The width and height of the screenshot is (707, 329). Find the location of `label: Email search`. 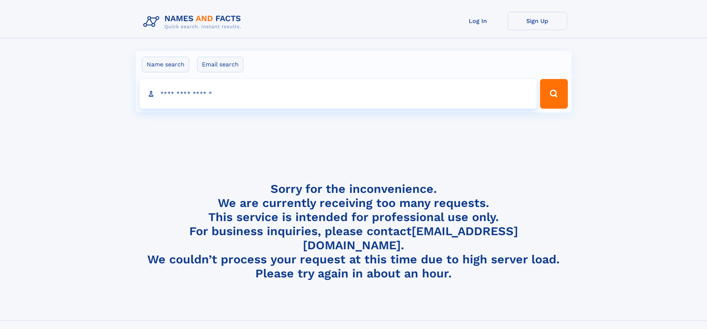

label: Email search is located at coordinates (220, 65).